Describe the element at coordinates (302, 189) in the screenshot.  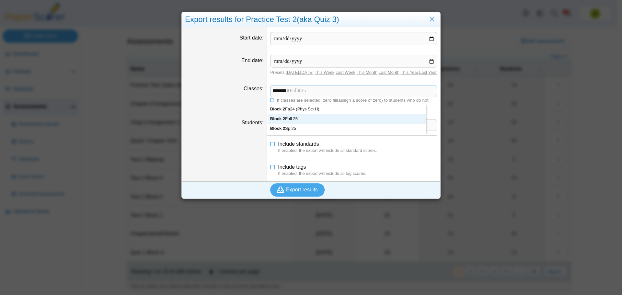
I see `span: Export results` at that location.